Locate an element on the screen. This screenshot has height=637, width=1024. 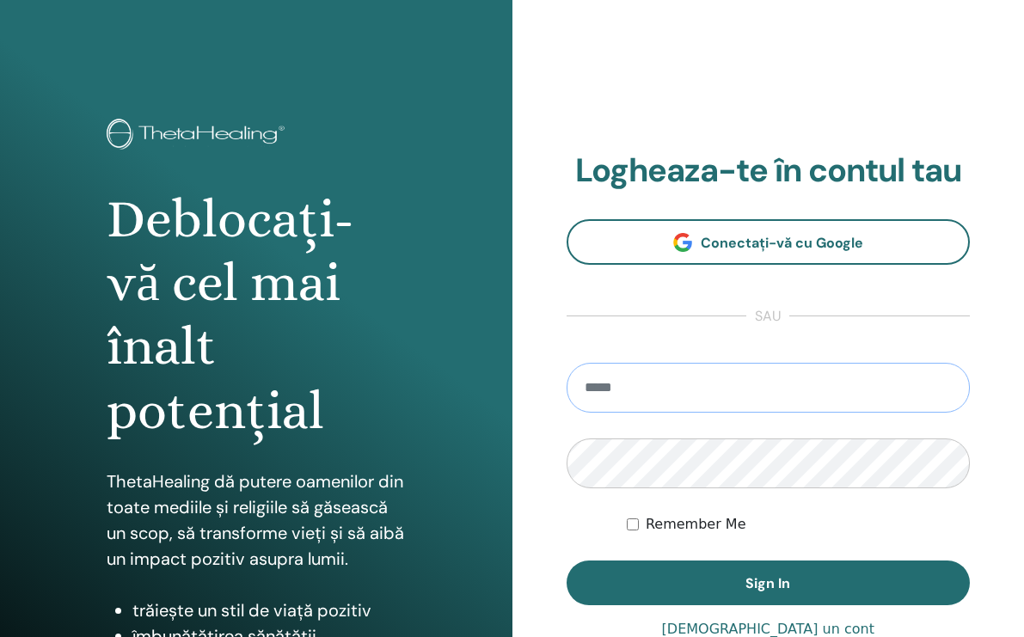
h1: Deblocați-vă cel mai înalt potențial is located at coordinates (255, 315).